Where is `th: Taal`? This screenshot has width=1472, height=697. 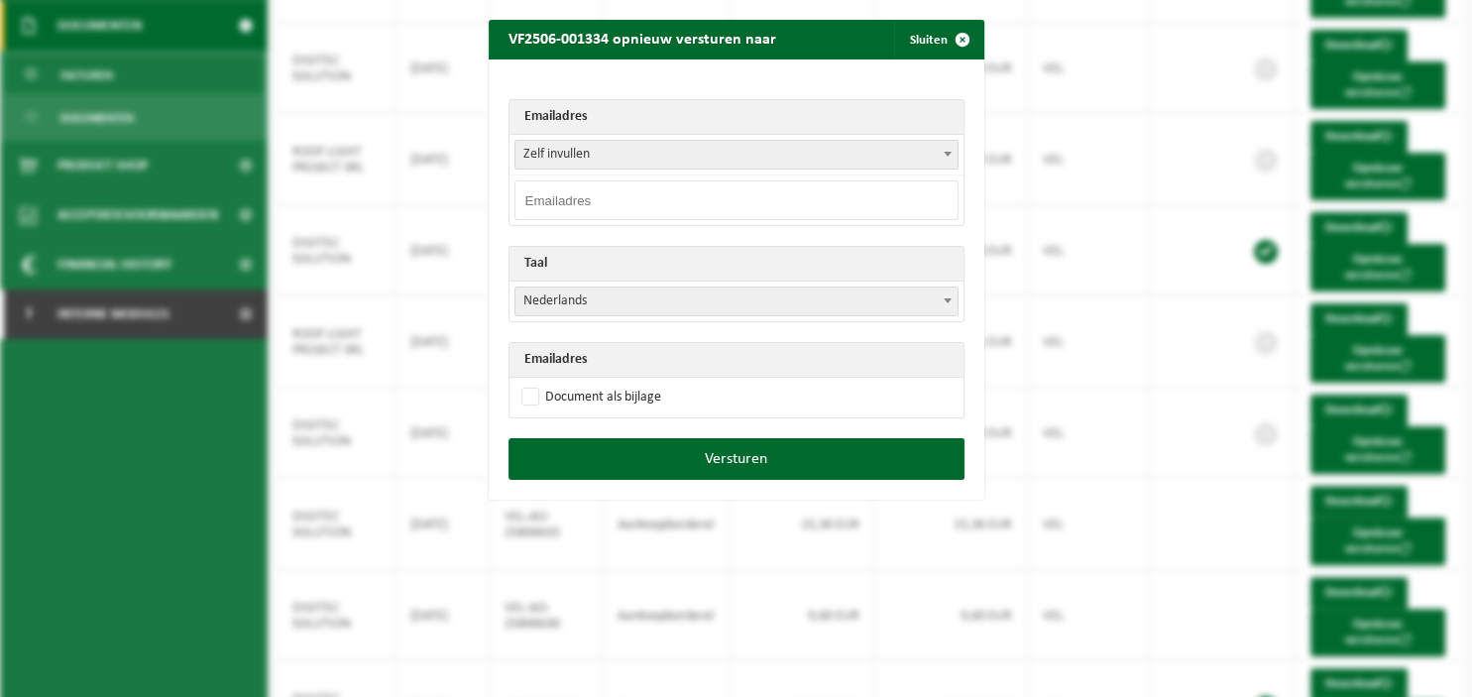
th: Taal is located at coordinates (736, 264).